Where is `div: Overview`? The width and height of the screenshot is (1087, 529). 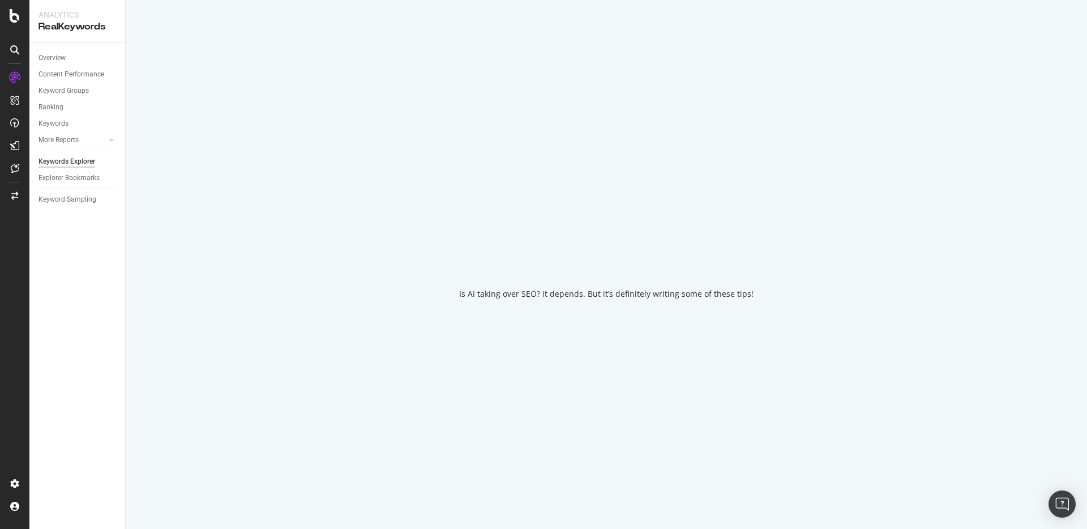 div: Overview is located at coordinates (52, 58).